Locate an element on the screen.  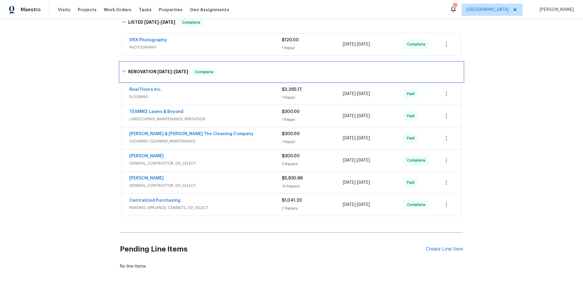
span: Visits is located at coordinates (64, 10).